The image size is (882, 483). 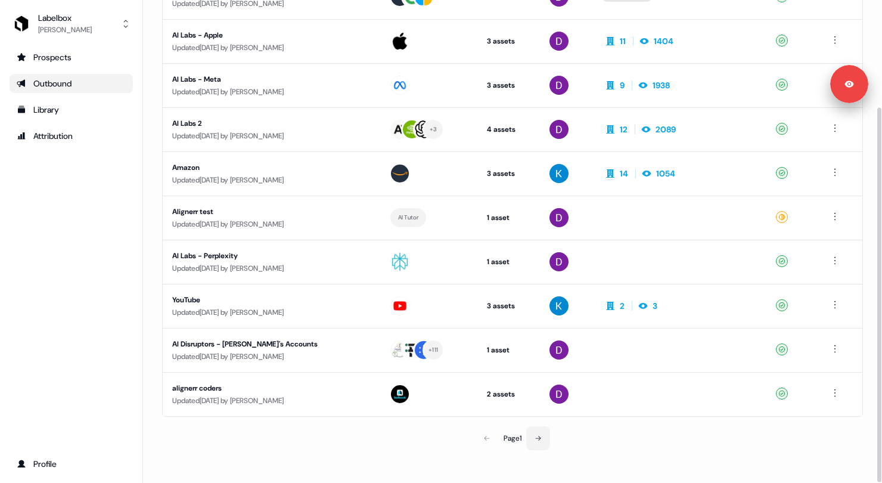 What do you see at coordinates (623, 129) in the screenshot?
I see `div: 12` at bounding box center [623, 129].